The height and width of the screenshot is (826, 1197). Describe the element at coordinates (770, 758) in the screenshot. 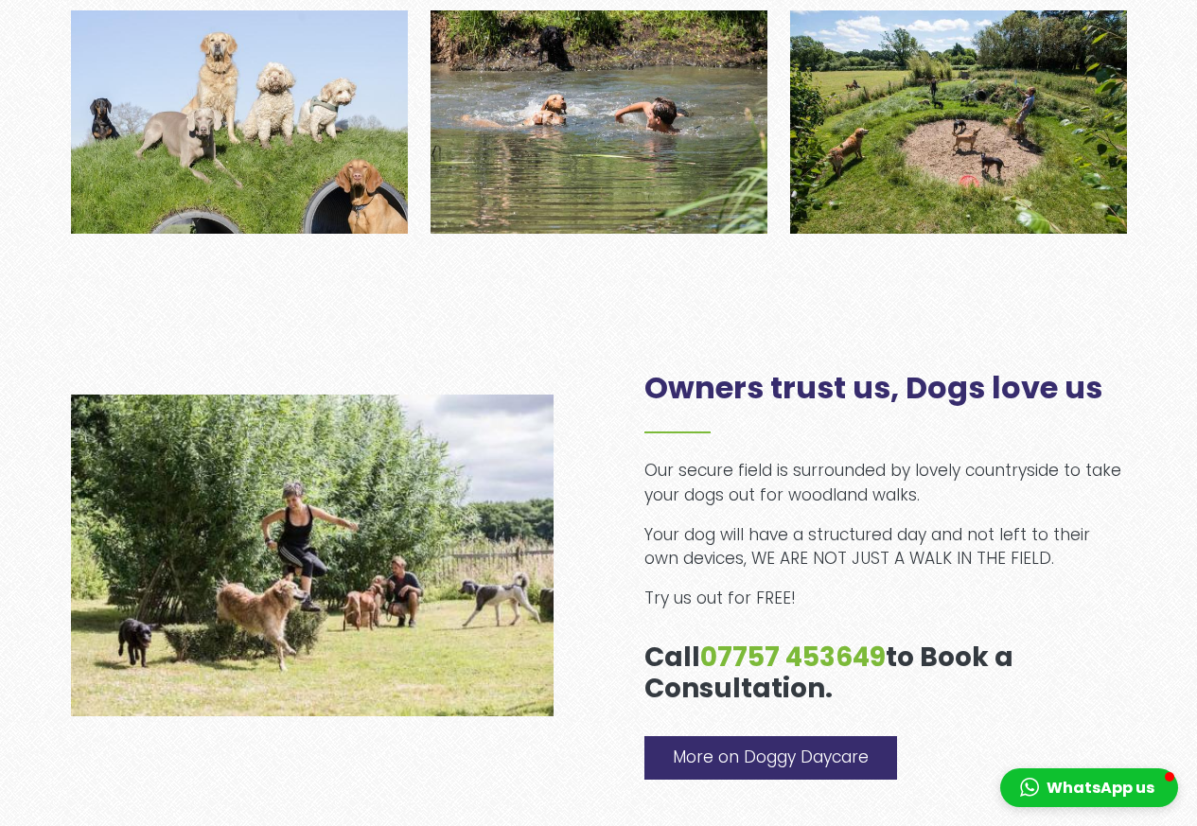

I see `a: More on Doggy Daycare` at that location.